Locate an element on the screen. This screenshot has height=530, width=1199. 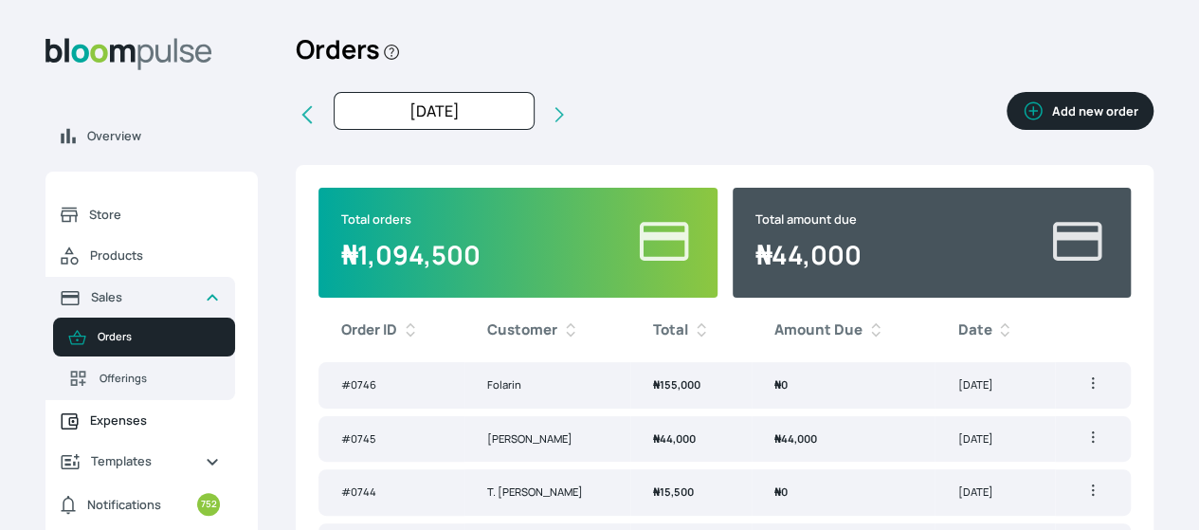
img: Bloom Logo is located at coordinates (129, 54).